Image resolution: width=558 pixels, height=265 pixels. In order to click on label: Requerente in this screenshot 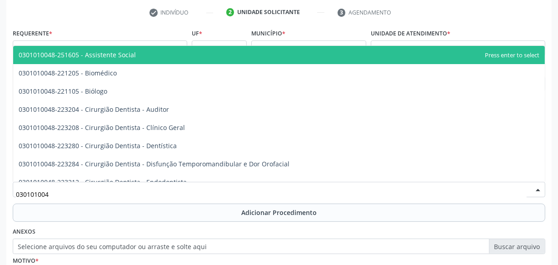, I will do `click(32, 33)`.